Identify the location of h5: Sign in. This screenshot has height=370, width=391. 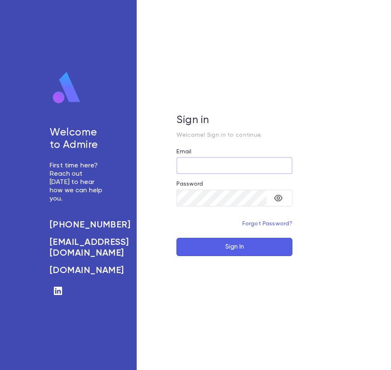
(235, 121).